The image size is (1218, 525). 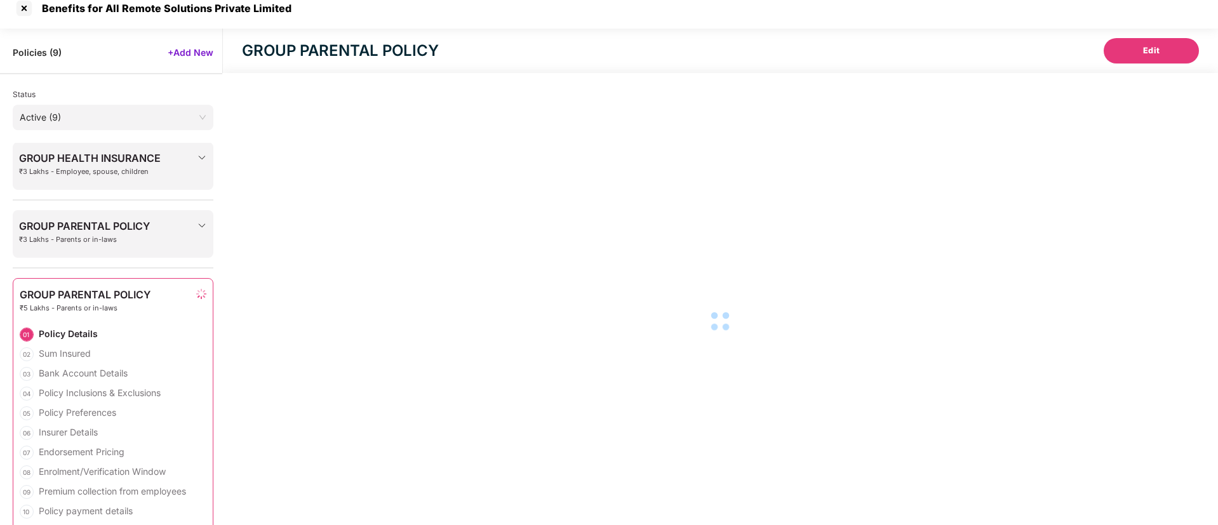 I want to click on div: Policy Preferences, so click(x=77, y=412).